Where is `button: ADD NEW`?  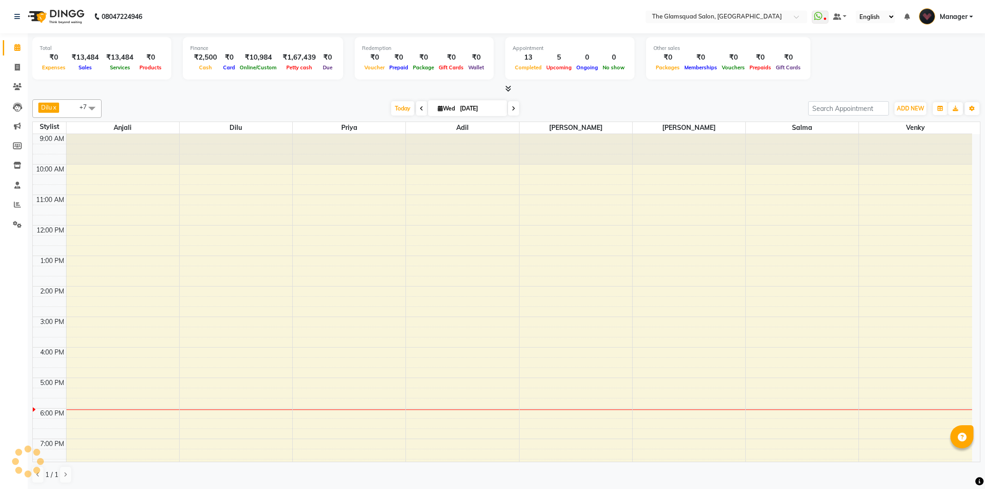 button: ADD NEW is located at coordinates (910, 109).